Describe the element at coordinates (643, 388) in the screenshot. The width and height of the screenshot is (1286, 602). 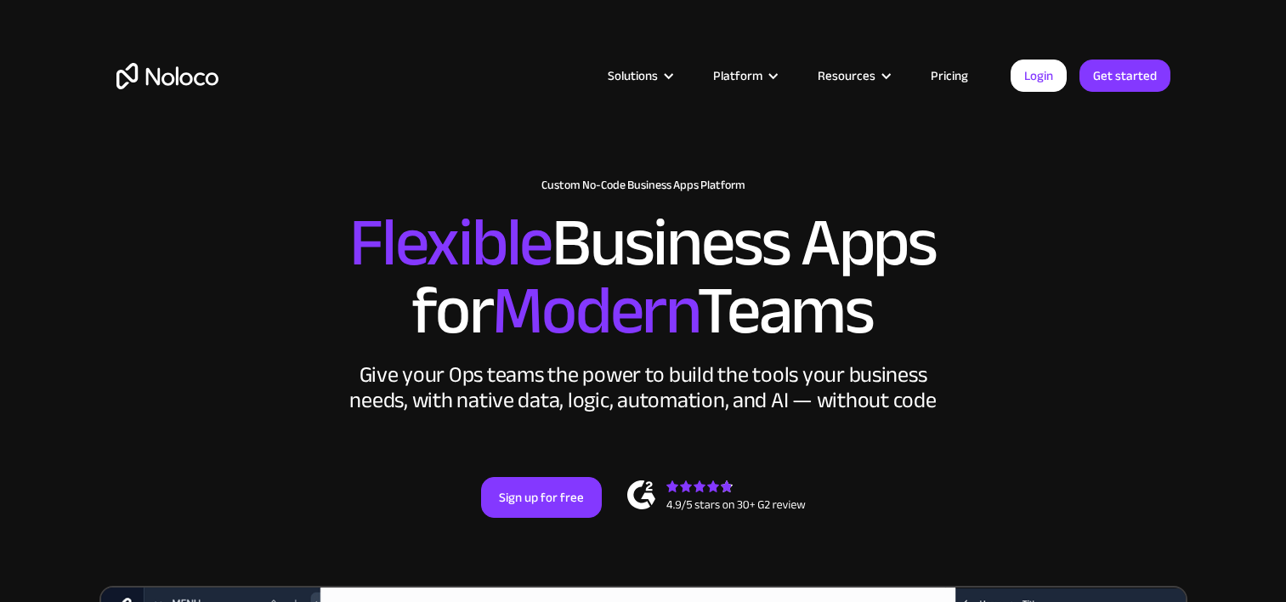
I see `div: Give your Ops teams the power to build the tools your business needs, with native data, logic, au...` at that location.